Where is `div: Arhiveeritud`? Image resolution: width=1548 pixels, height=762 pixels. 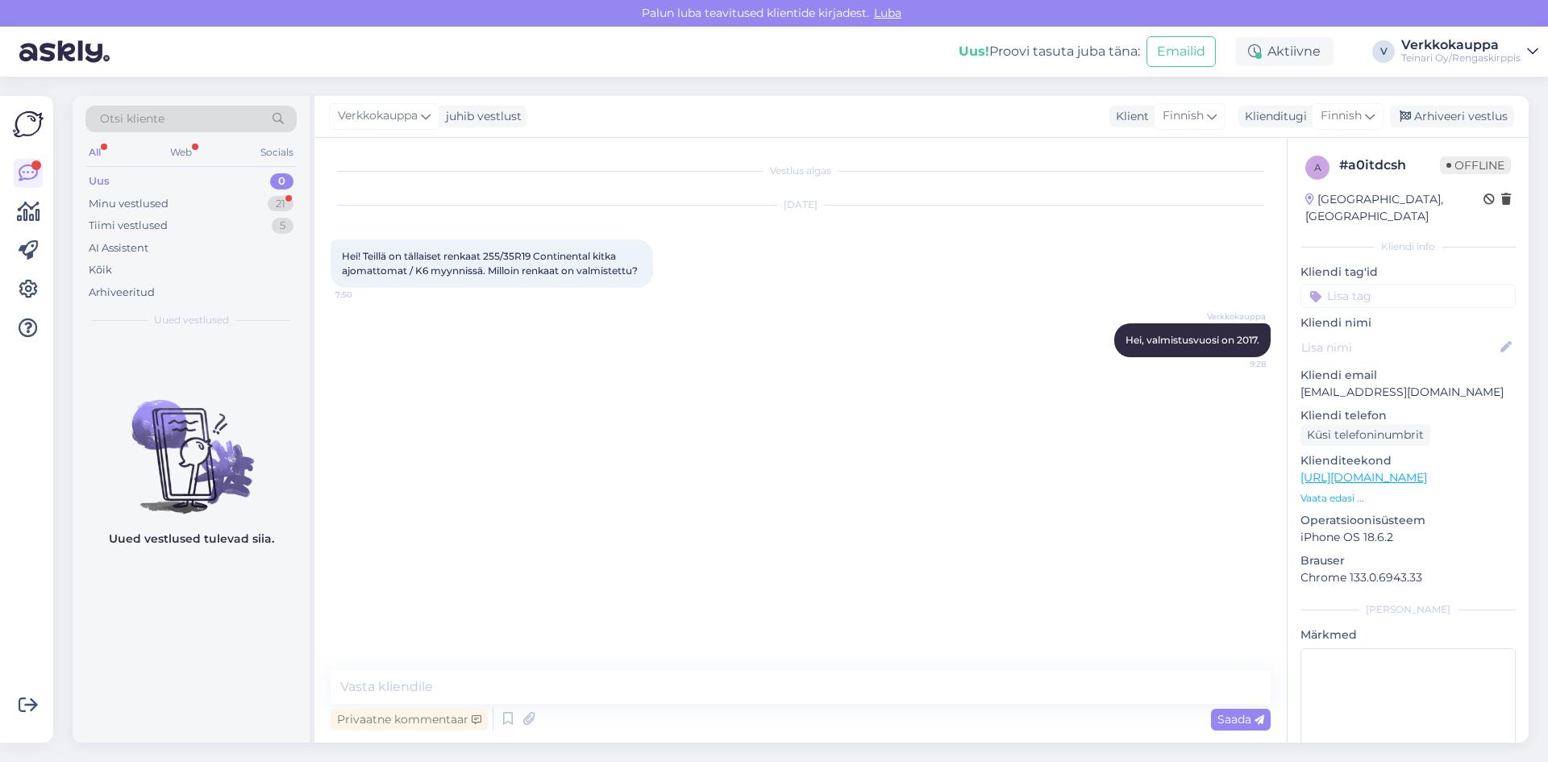
div: Arhiveeritud is located at coordinates (122, 293).